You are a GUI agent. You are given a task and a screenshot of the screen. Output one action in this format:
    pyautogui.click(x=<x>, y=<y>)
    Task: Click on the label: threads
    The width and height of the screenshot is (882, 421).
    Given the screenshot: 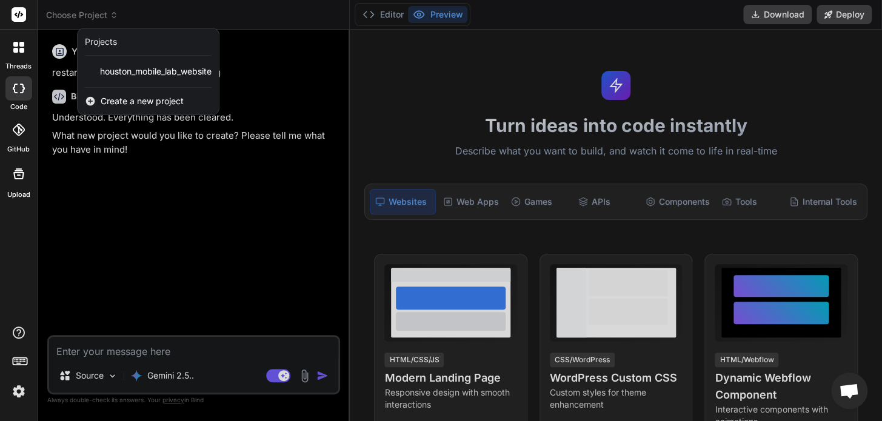 What is the action you would take?
    pyautogui.click(x=18, y=66)
    